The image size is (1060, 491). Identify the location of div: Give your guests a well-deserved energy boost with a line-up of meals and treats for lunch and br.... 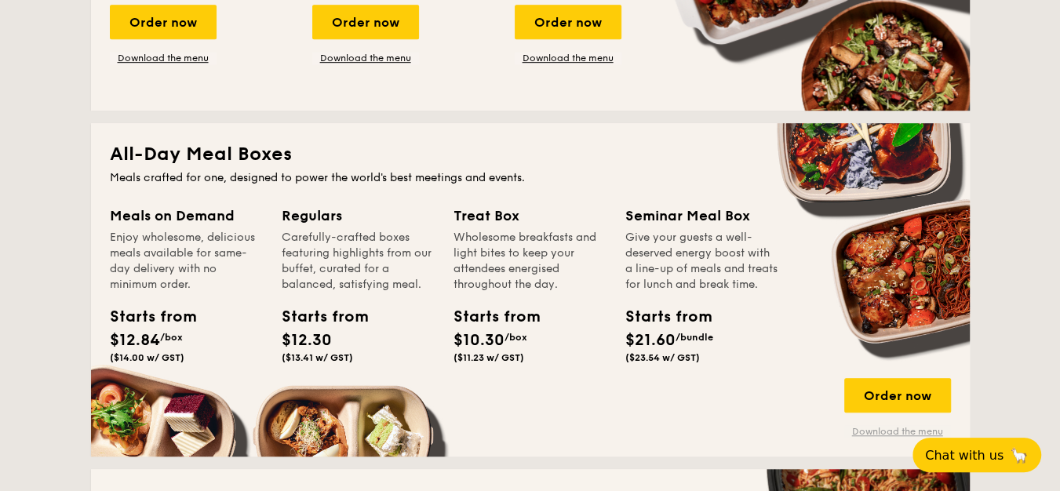
(702, 261).